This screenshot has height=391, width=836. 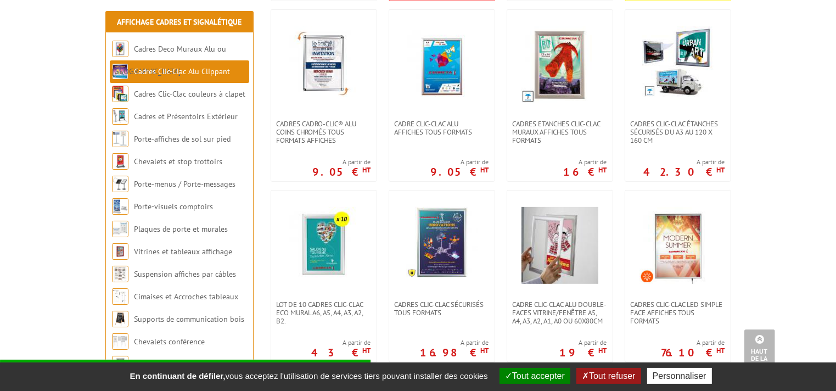 I want to click on span: Cadres Clic-Clac Étanches Sécurisés du A3 au 120 x 160 cm, so click(x=678, y=132).